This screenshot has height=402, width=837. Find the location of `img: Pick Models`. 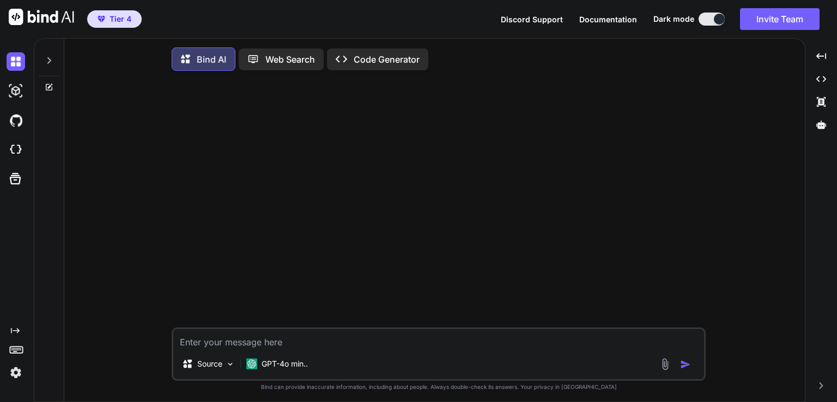

img: Pick Models is located at coordinates (230, 364).